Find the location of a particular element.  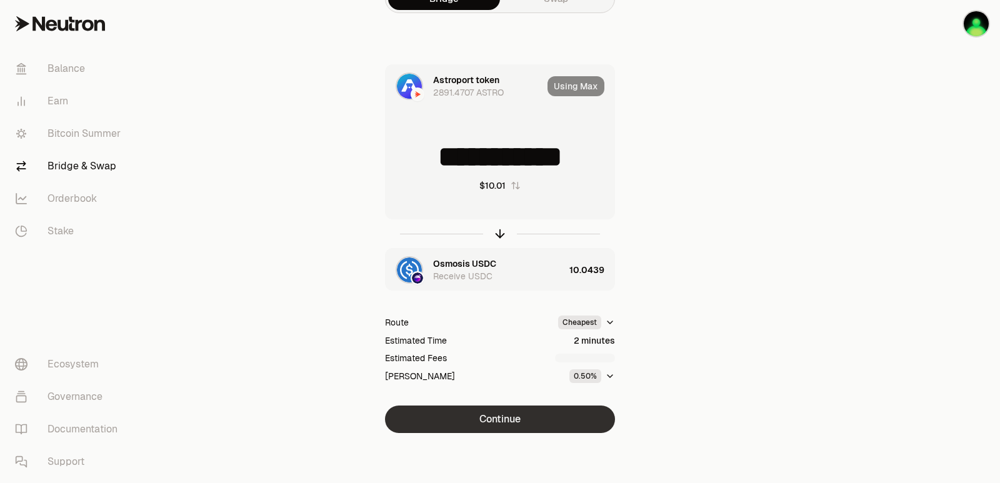

a: Stake is located at coordinates (70, 231).